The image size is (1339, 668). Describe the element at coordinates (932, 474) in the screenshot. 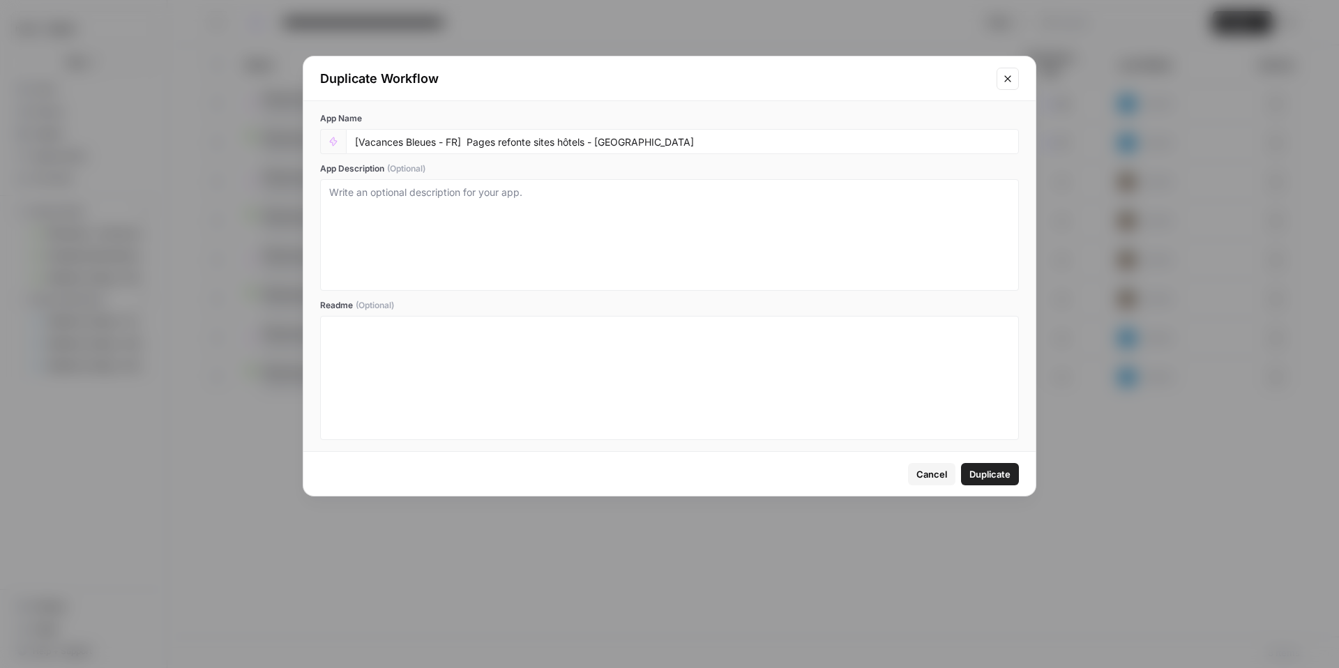

I see `span: Cancel` at that location.